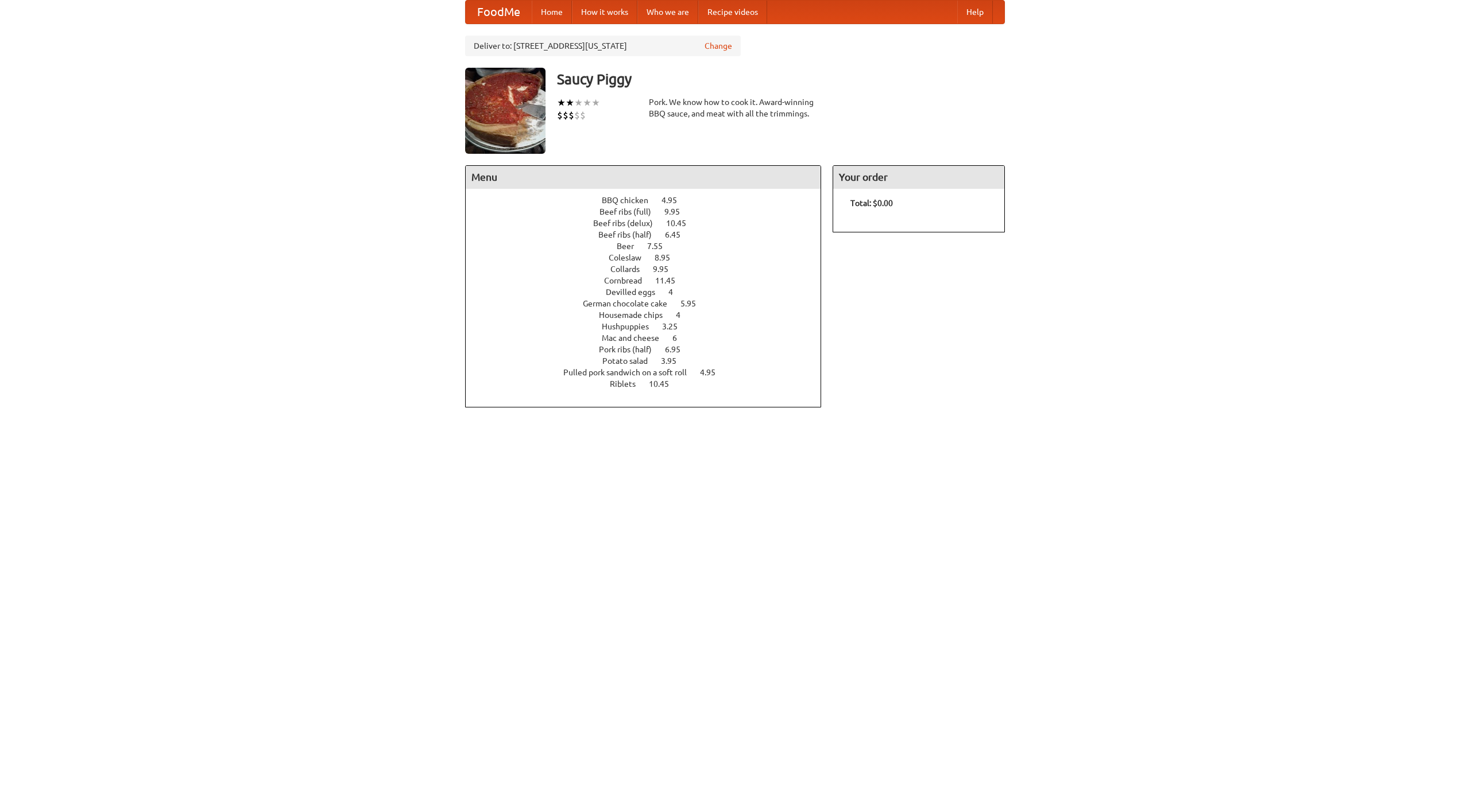  I want to click on h4: Your order, so click(919, 177).